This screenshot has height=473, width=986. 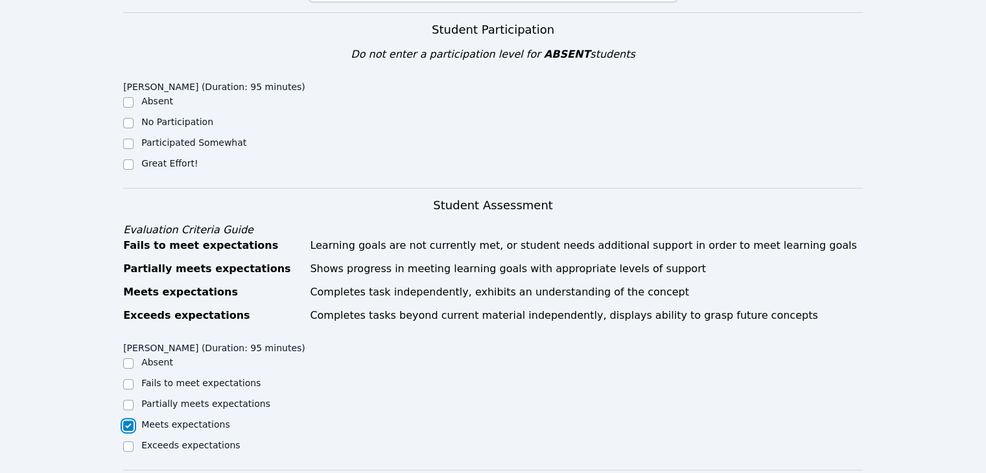 What do you see at coordinates (586, 246) in the screenshot?
I see `div: Learning goals are not currently met, or student needs additional support in order to meet learni...` at bounding box center [586, 246].